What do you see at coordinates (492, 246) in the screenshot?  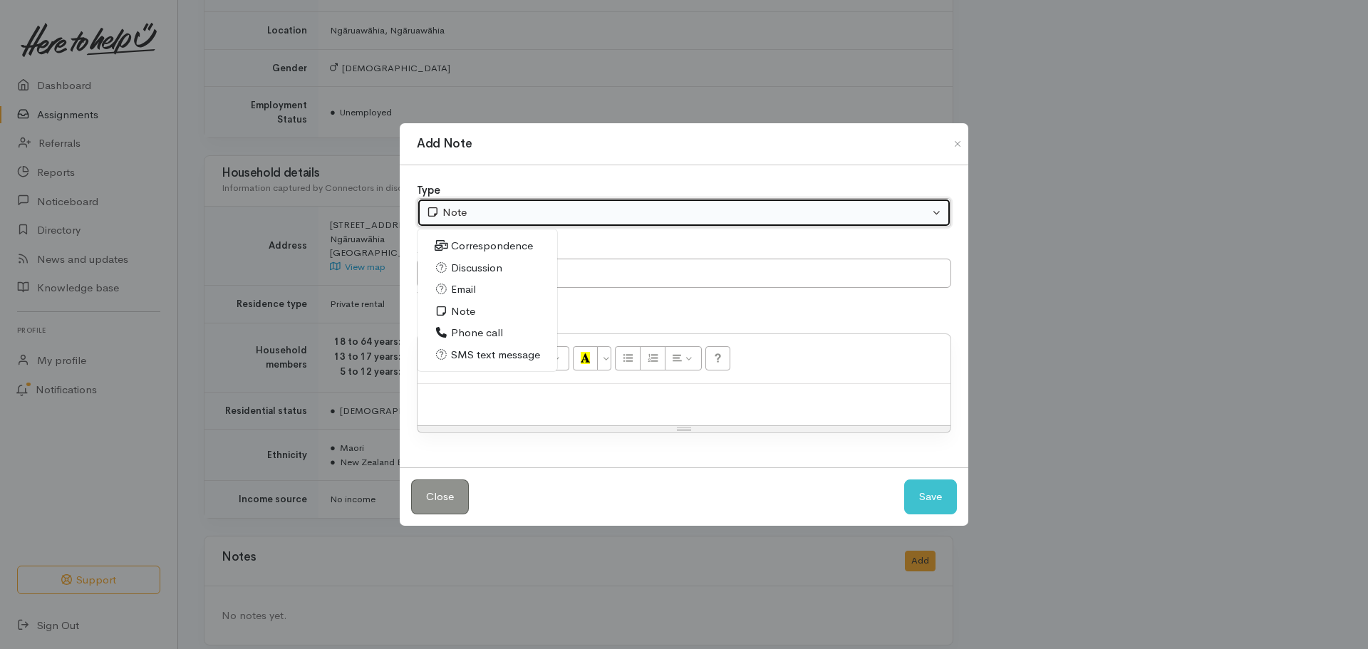 I see `span: Correspondence` at bounding box center [492, 246].